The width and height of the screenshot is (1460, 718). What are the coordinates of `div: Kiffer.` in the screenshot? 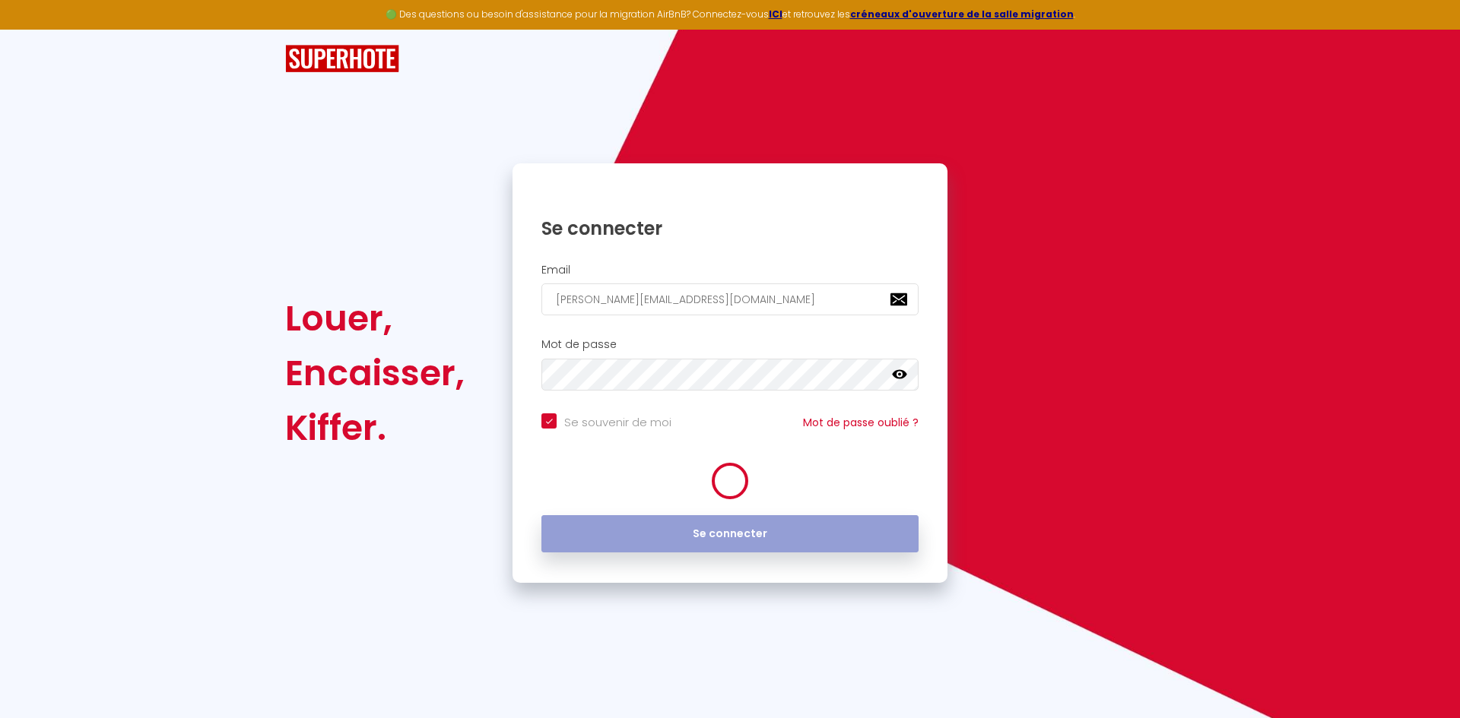 It's located at (375, 428).